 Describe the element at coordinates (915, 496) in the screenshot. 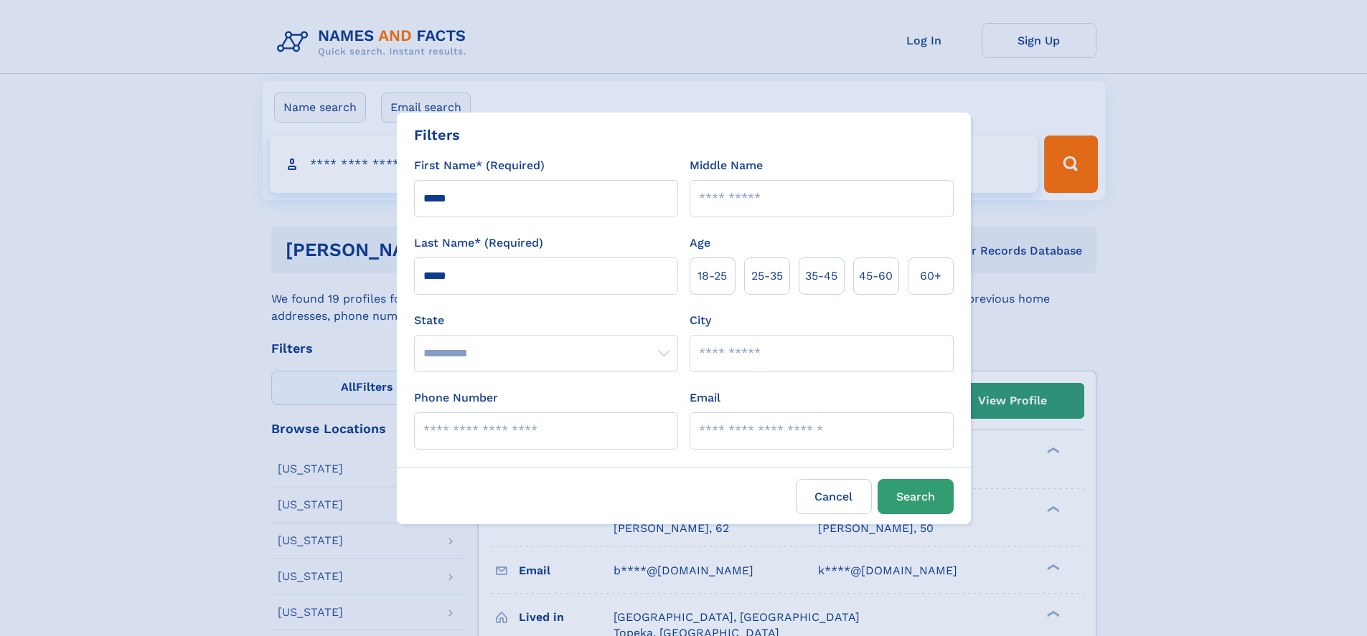

I see `button: Search` at that location.